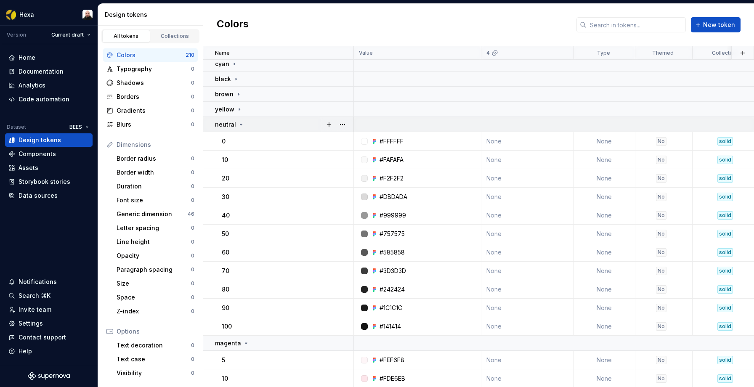  What do you see at coordinates (67, 35) in the screenshot?
I see `span: Current draft` at bounding box center [67, 35].